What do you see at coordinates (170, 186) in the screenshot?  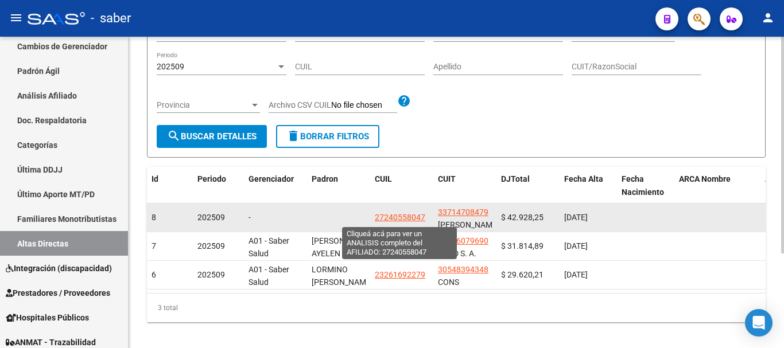 I see `datatable-header-cell: Id` at bounding box center [170, 186].